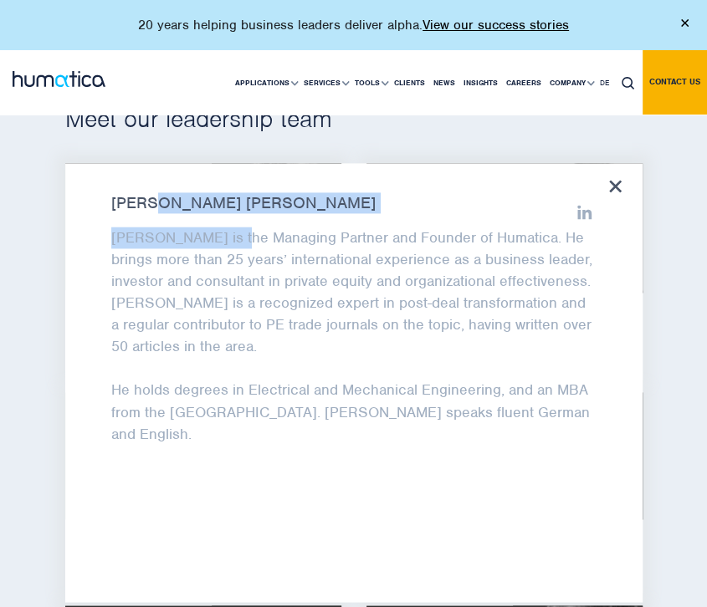 This screenshot has width=707, height=607. Describe the element at coordinates (604, 83) in the screenshot. I see `span: DE` at that location.